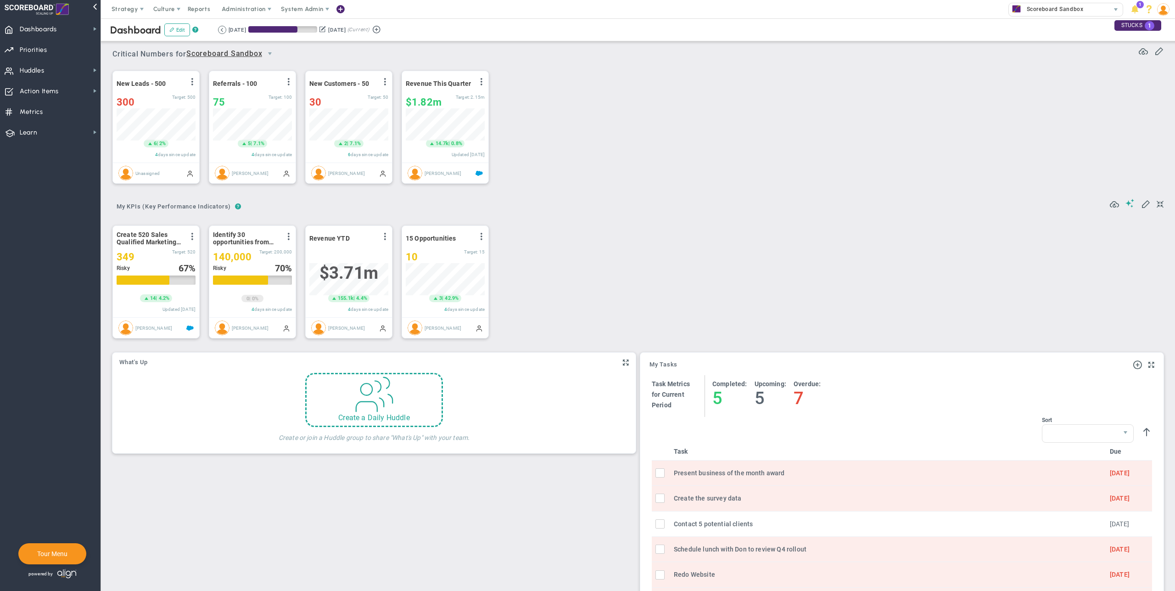 This screenshot has height=591, width=1175. Describe the element at coordinates (807, 398) in the screenshot. I see `h4: 7` at that location.